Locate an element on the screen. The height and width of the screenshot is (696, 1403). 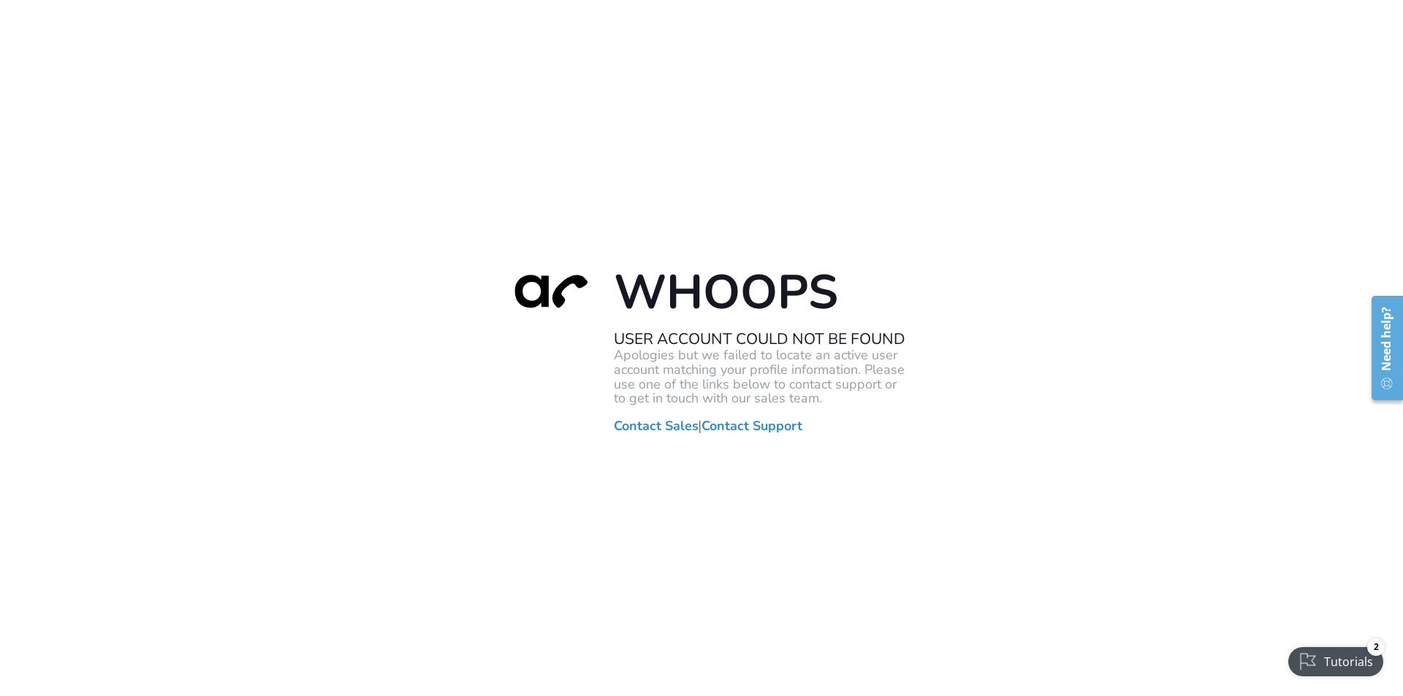
p: Apologies but we failed to locate an active user account matching your profile information. Pleas... is located at coordinates (760, 377).